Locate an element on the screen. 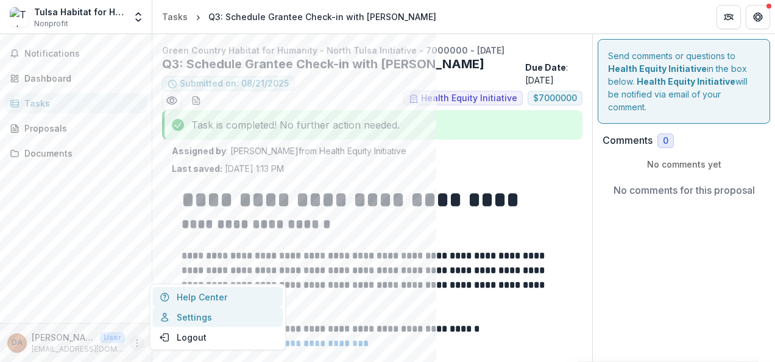  span: Nonprofit is located at coordinates (51, 24).